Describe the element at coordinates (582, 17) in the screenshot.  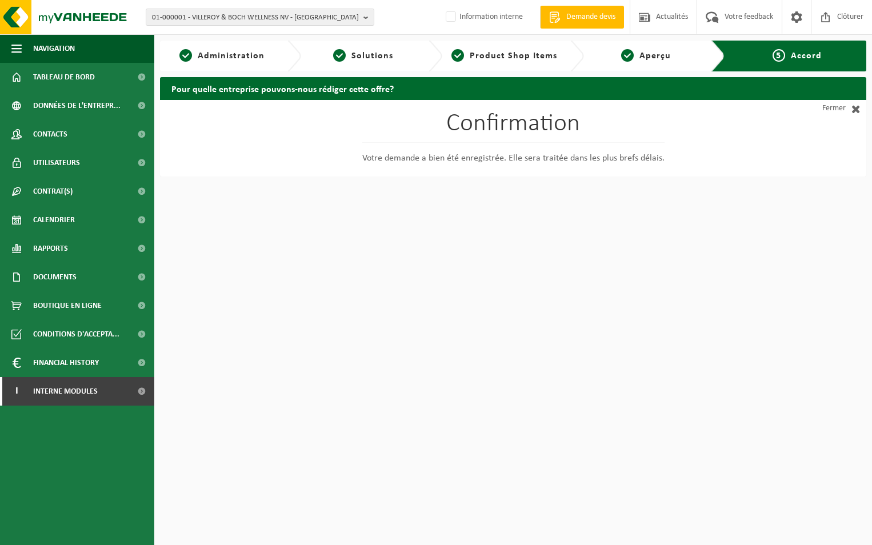
I see `a: Demande devis` at that location.